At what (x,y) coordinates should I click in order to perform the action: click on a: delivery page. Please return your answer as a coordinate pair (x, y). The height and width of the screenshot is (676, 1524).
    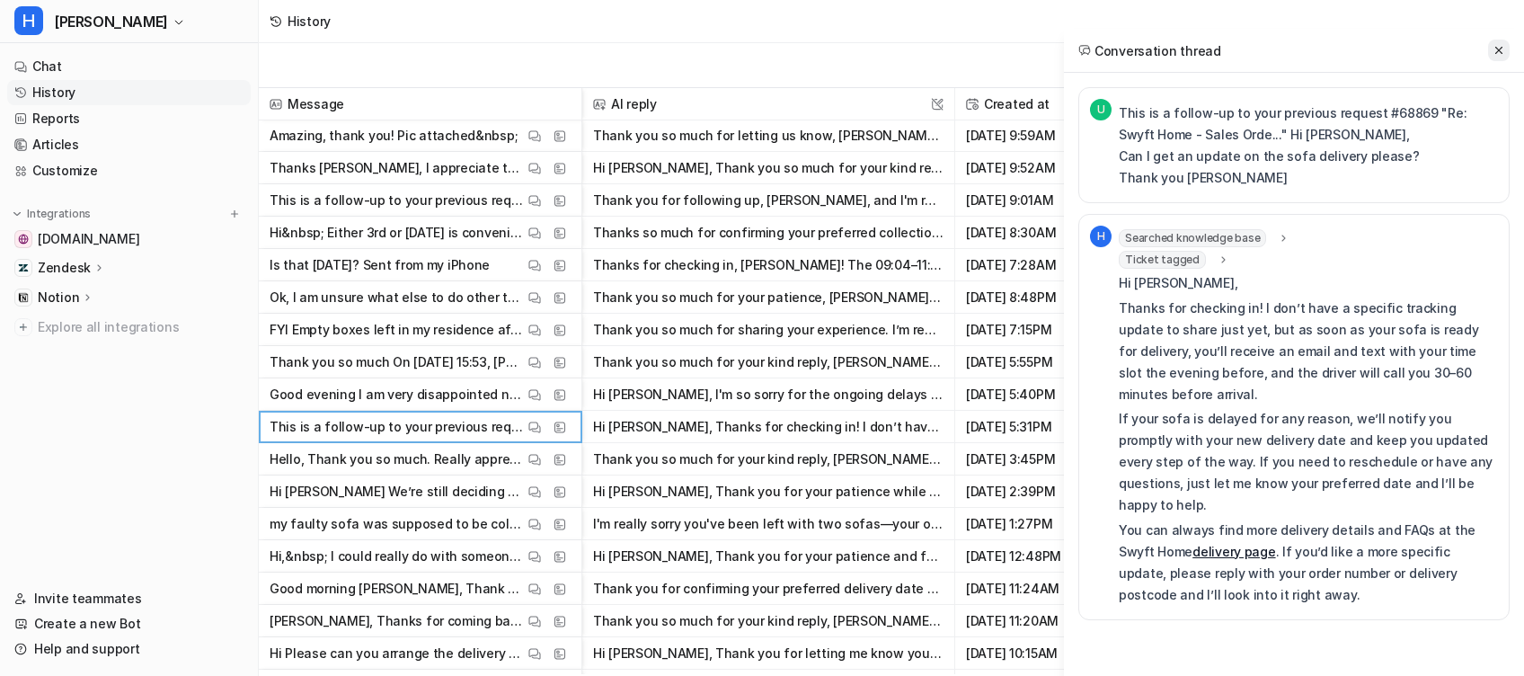
    Looking at the image, I should click on (1234, 551).